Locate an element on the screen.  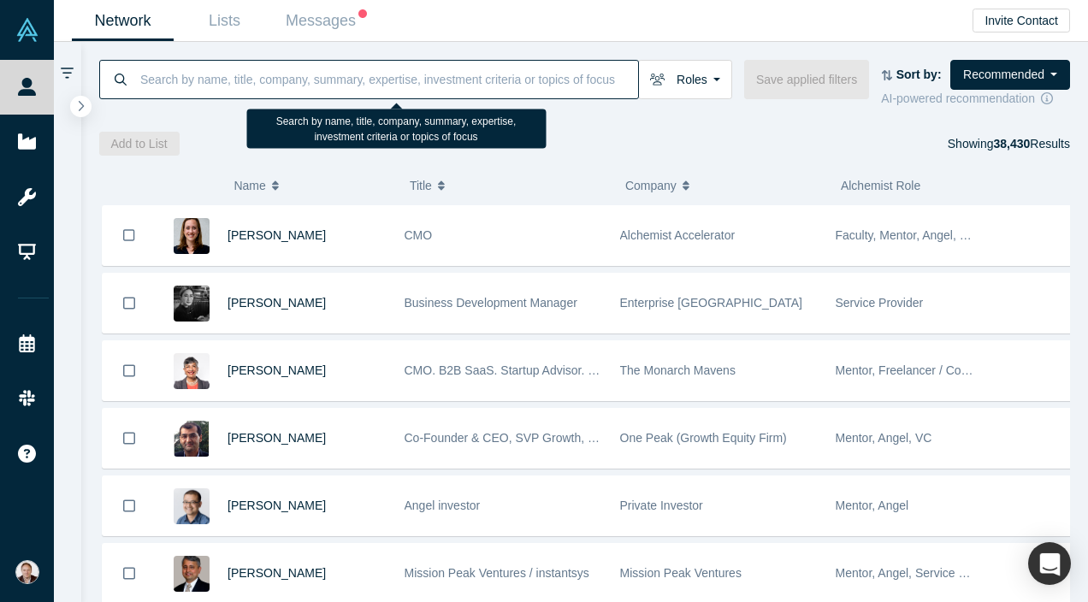
span: Title is located at coordinates (421, 186).